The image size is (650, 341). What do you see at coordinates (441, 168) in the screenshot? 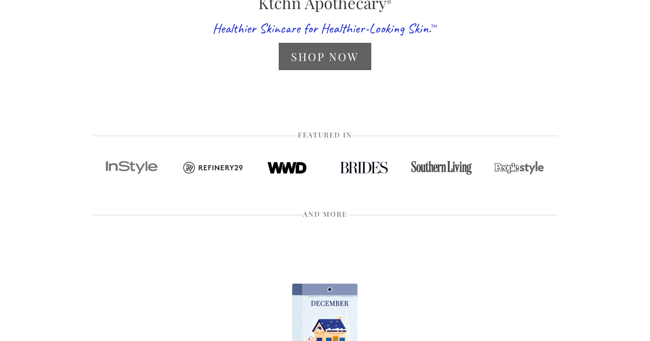
I see `img: Southern Living.jpg` at bounding box center [441, 168].